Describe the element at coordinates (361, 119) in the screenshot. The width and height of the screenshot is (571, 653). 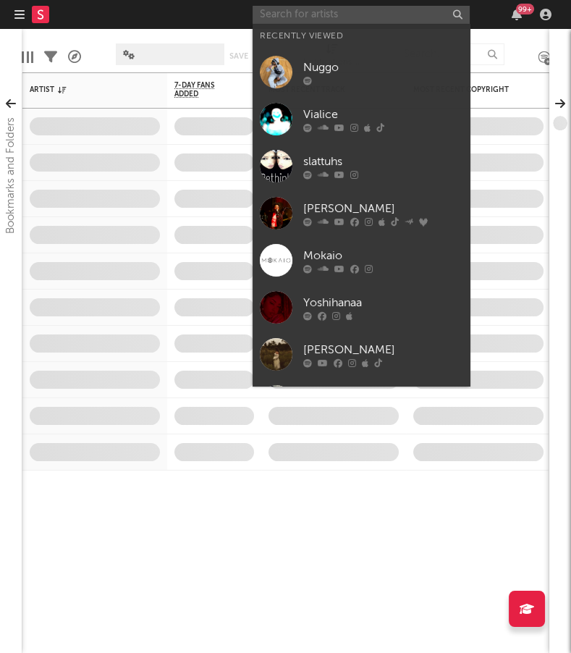
I see `a: Vialice` at that location.